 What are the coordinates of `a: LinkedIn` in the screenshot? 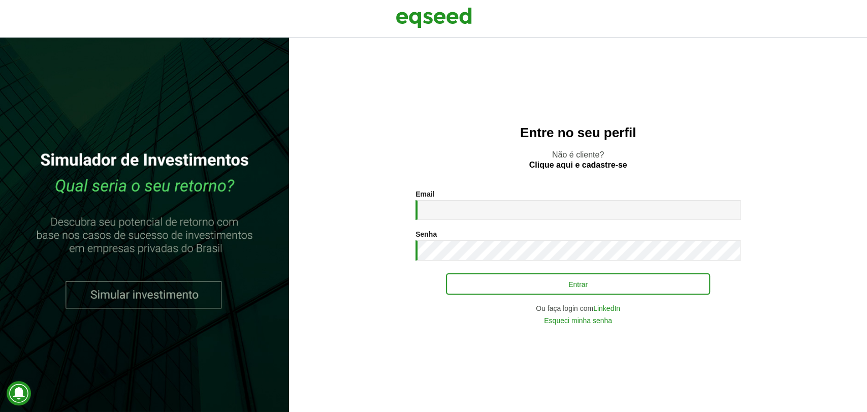 It's located at (606, 308).